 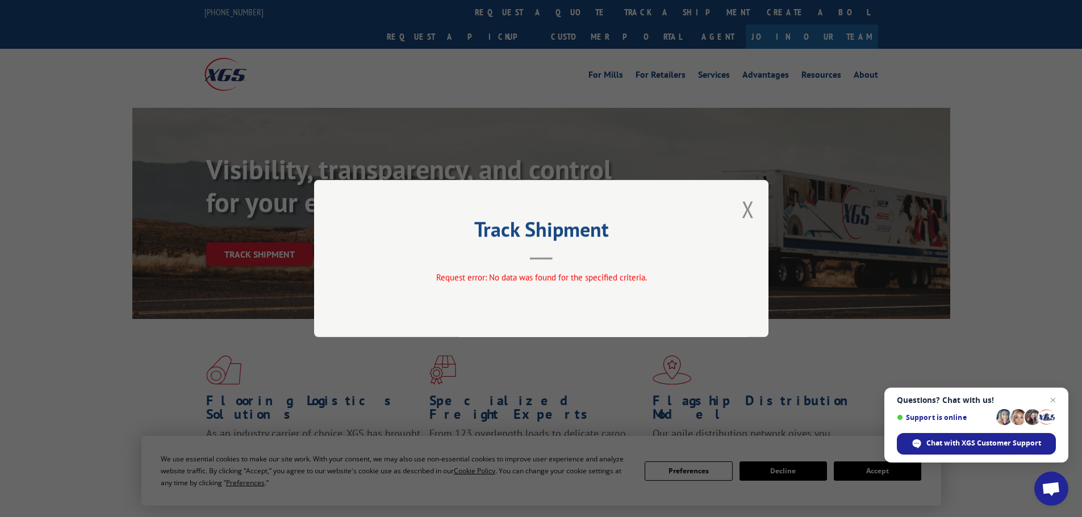 What do you see at coordinates (541, 232) in the screenshot?
I see `h2: Track Shipment` at bounding box center [541, 232].